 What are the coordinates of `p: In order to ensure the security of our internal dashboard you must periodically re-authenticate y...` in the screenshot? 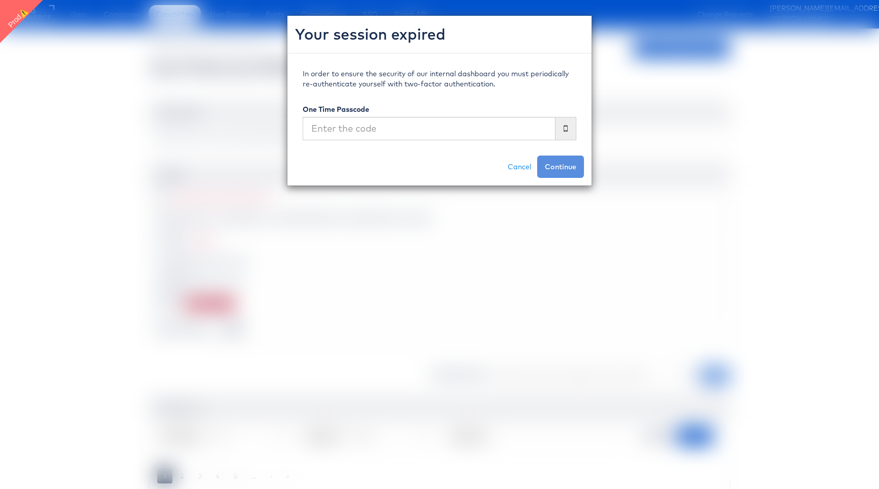 It's located at (439, 79).